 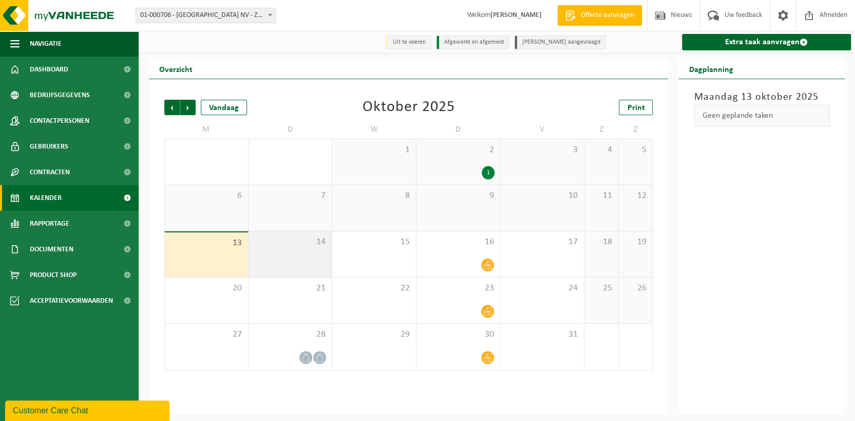 What do you see at coordinates (636, 196) in the screenshot?
I see `span: 12` at bounding box center [636, 196].